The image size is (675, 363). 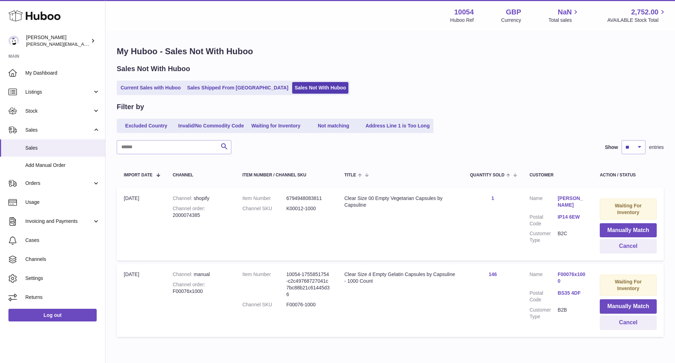 What do you see at coordinates (59, 92) in the screenshot?
I see `span: Listings` at bounding box center [59, 92].